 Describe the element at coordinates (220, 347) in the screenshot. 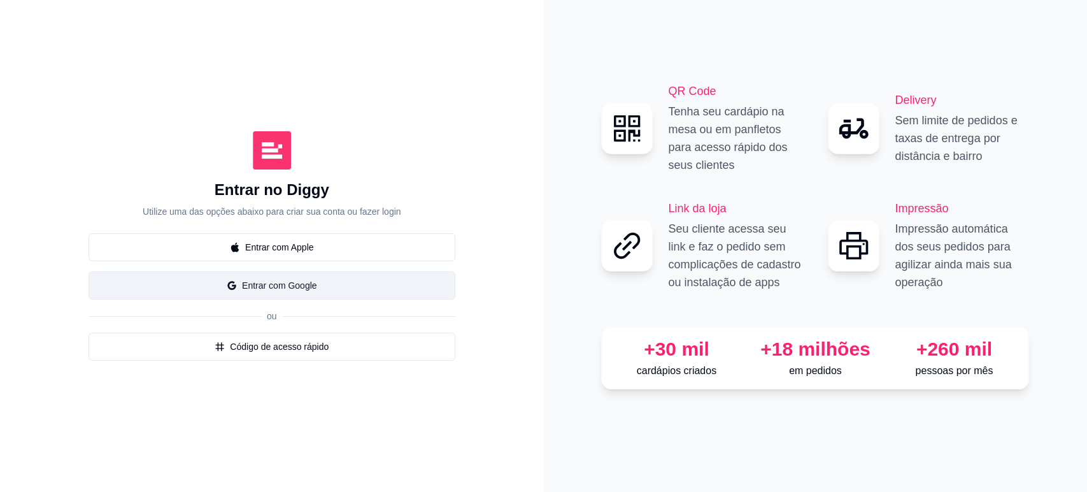

I see `span: number` at that location.